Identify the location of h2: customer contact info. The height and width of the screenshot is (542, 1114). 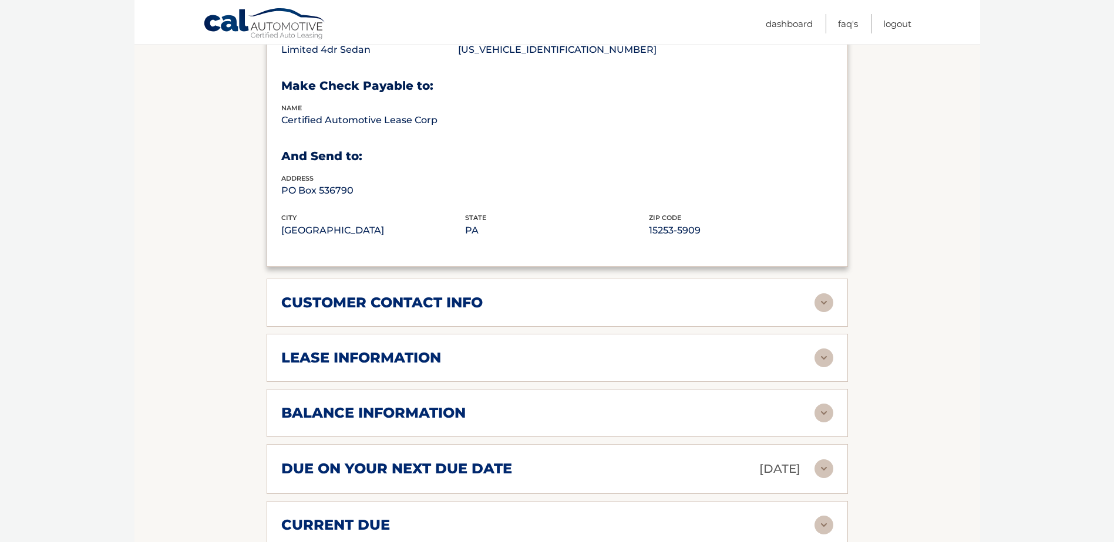
(382, 303).